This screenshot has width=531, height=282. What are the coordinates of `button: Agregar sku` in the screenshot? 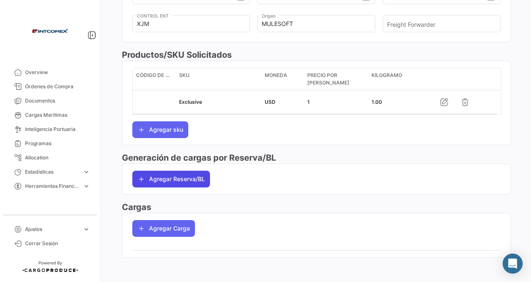 It's located at (160, 129).